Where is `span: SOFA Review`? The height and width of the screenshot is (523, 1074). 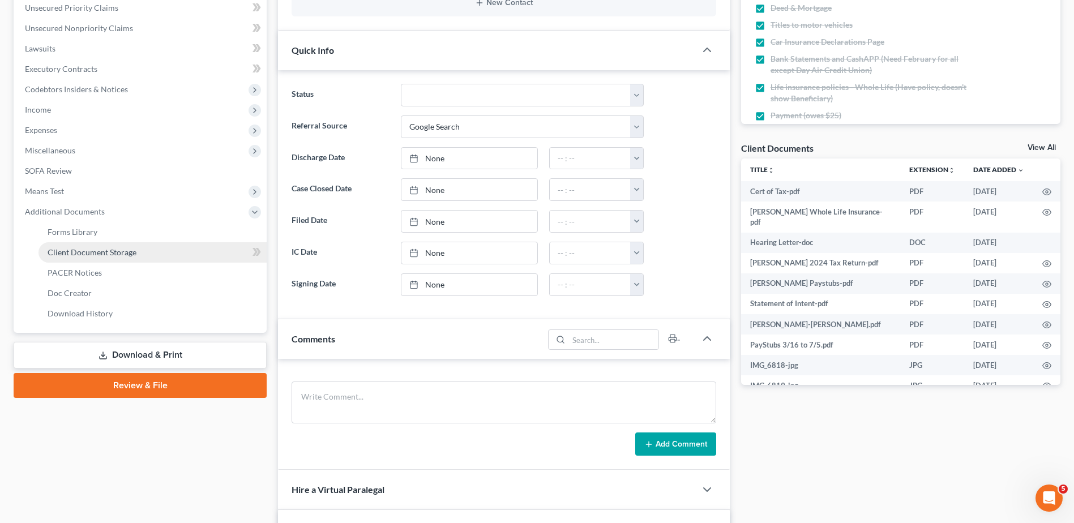 span: SOFA Review is located at coordinates (48, 170).